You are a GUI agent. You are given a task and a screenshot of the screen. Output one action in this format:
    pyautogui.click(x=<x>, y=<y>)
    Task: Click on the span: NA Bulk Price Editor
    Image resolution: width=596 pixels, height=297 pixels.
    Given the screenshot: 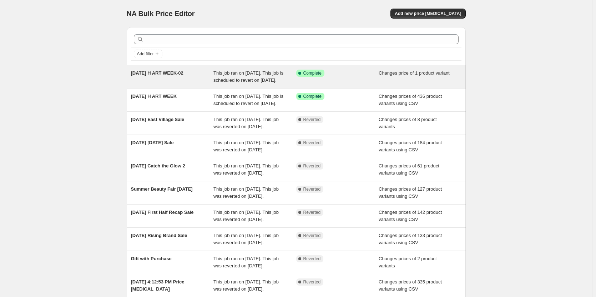 What is the action you would take?
    pyautogui.click(x=161, y=14)
    